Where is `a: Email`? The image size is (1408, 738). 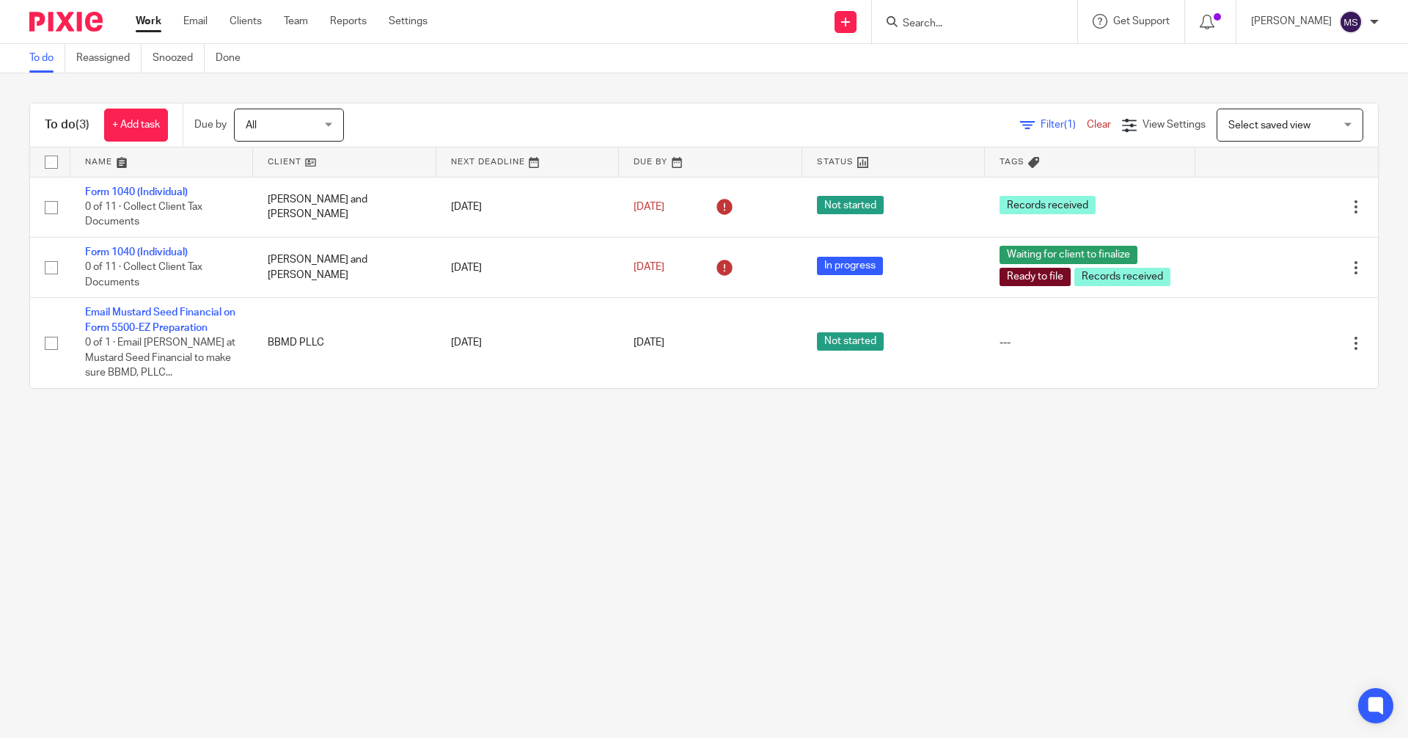 a: Email is located at coordinates (195, 21).